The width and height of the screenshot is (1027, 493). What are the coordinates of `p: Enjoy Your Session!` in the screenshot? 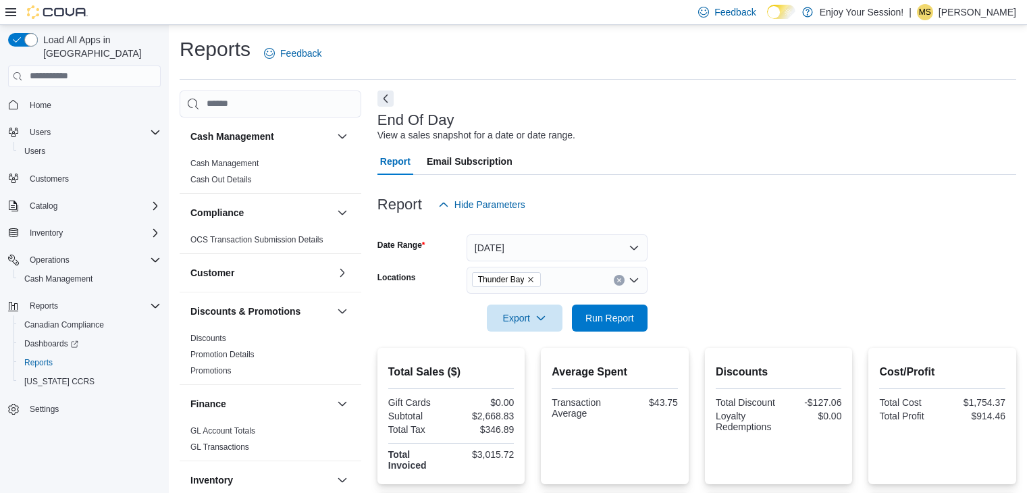 It's located at (862, 12).